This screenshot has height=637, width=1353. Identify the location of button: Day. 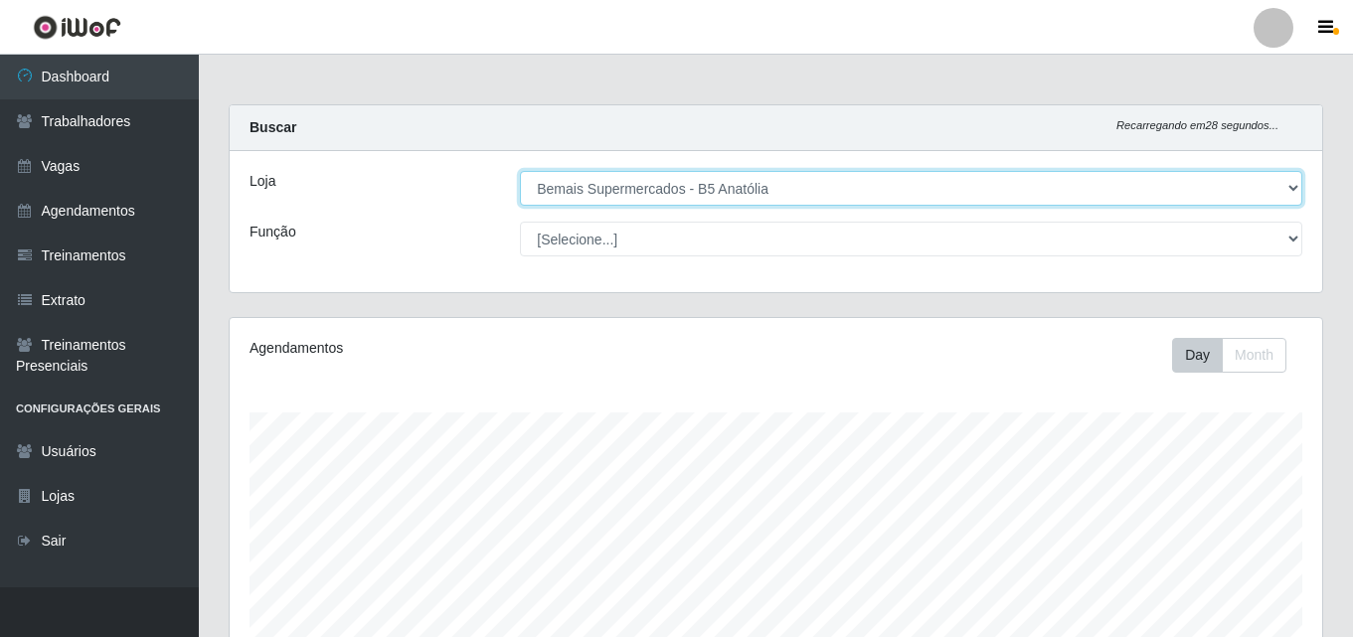
(1197, 355).